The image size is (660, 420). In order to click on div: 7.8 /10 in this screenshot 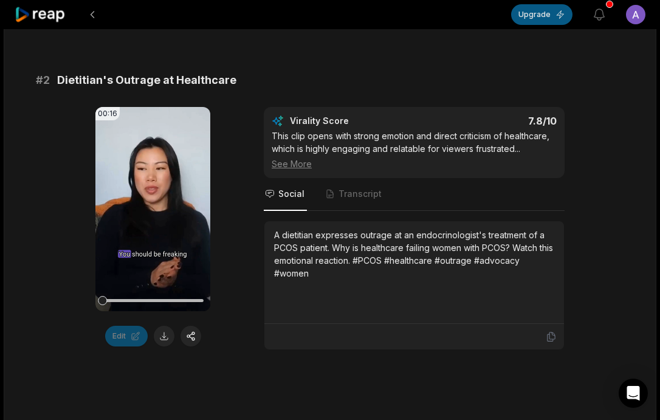, I will do `click(492, 121)`.